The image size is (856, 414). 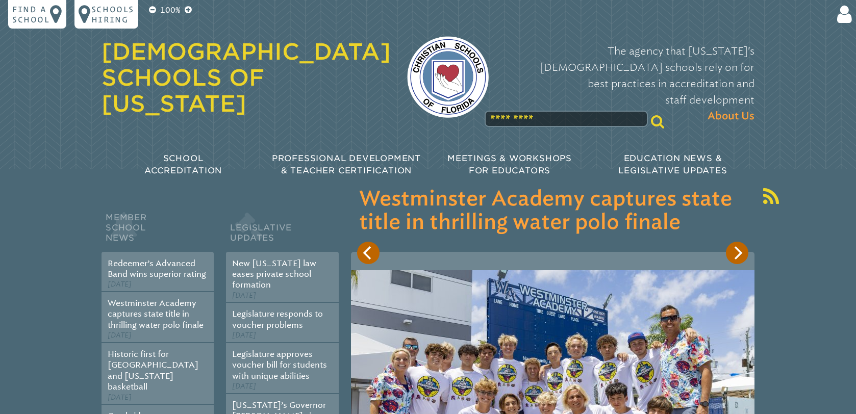 I want to click on span: About Us, so click(x=731, y=116).